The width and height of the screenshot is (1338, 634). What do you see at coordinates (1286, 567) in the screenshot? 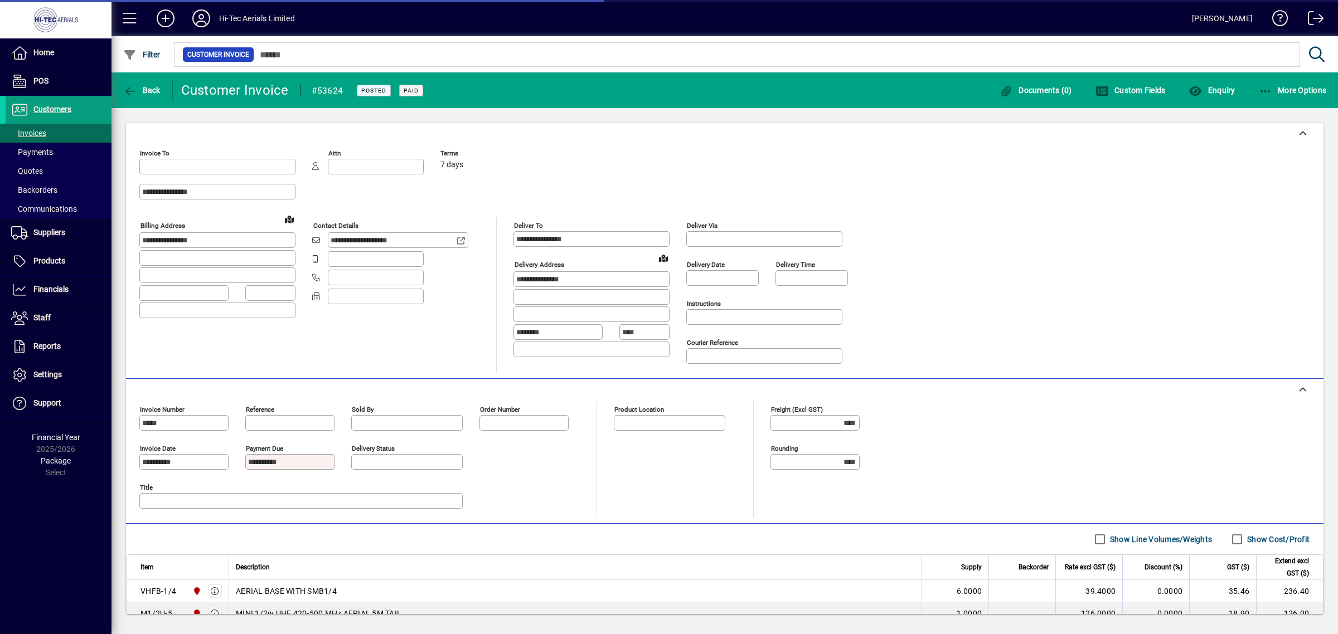
I see `span: Extend excl GST ($)` at bounding box center [1286, 567].